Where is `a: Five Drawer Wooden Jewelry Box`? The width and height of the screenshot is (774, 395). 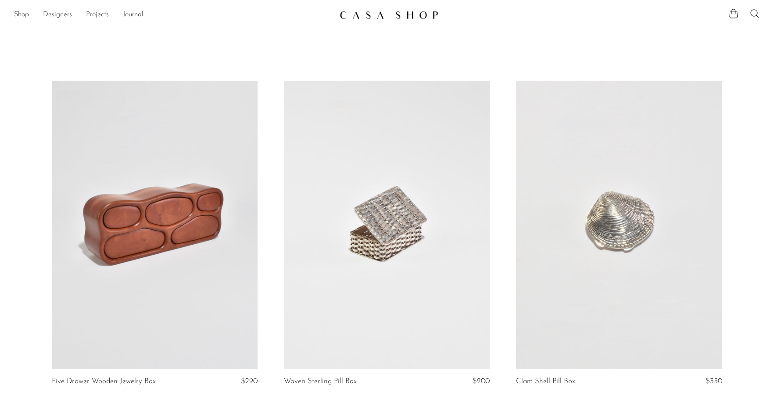 a: Five Drawer Wooden Jewelry Box is located at coordinates (104, 382).